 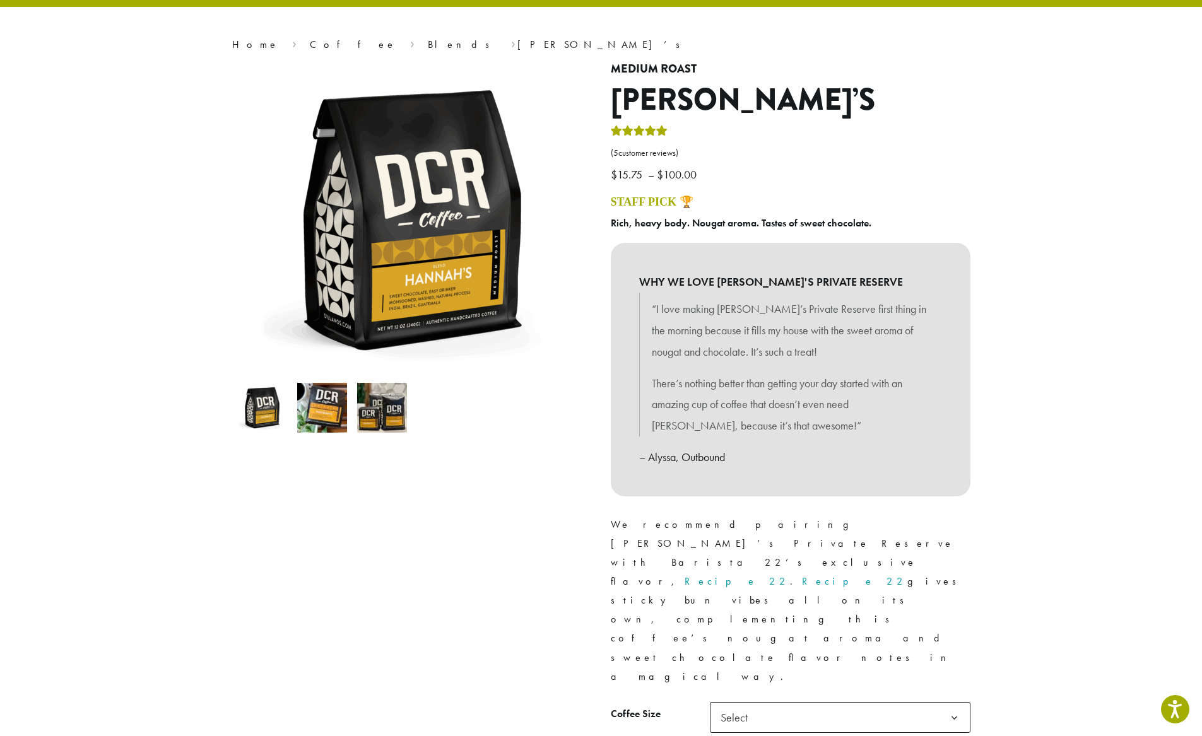 I want to click on img: Hannah's - Image 3, so click(x=382, y=408).